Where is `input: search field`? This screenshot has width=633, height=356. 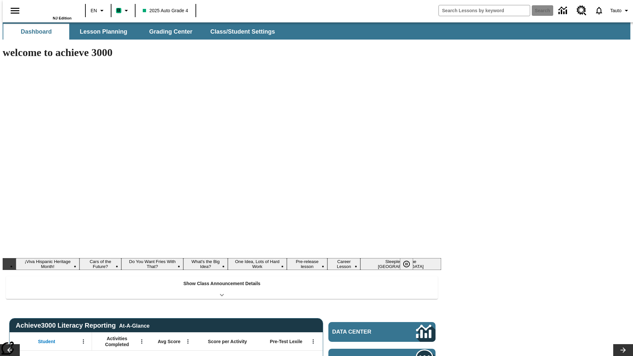
input: search field is located at coordinates (484, 11).